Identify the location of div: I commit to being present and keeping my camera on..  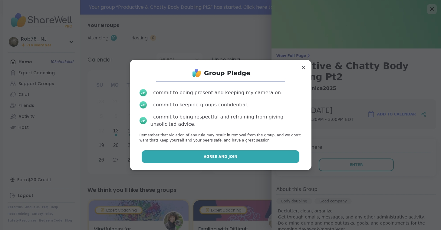
(217, 93).